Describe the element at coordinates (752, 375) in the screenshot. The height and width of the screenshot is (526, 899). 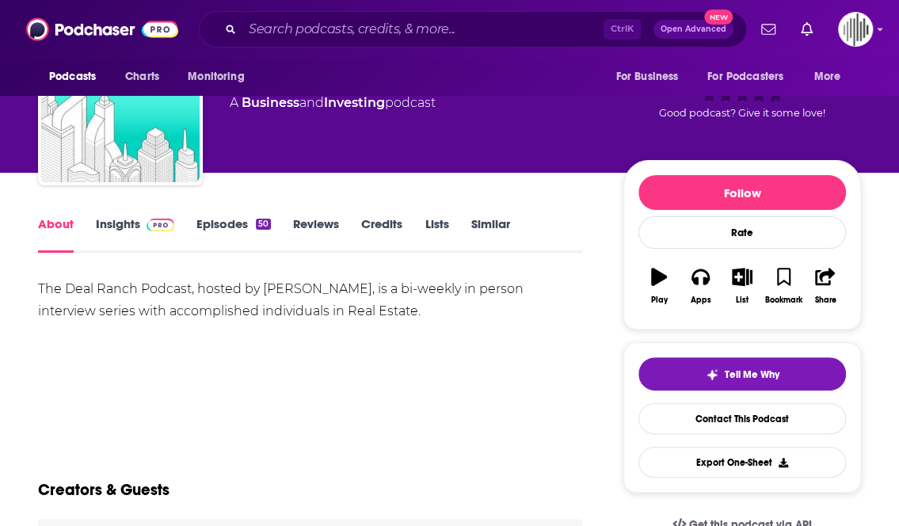
I see `span: Tell Me Why` at that location.